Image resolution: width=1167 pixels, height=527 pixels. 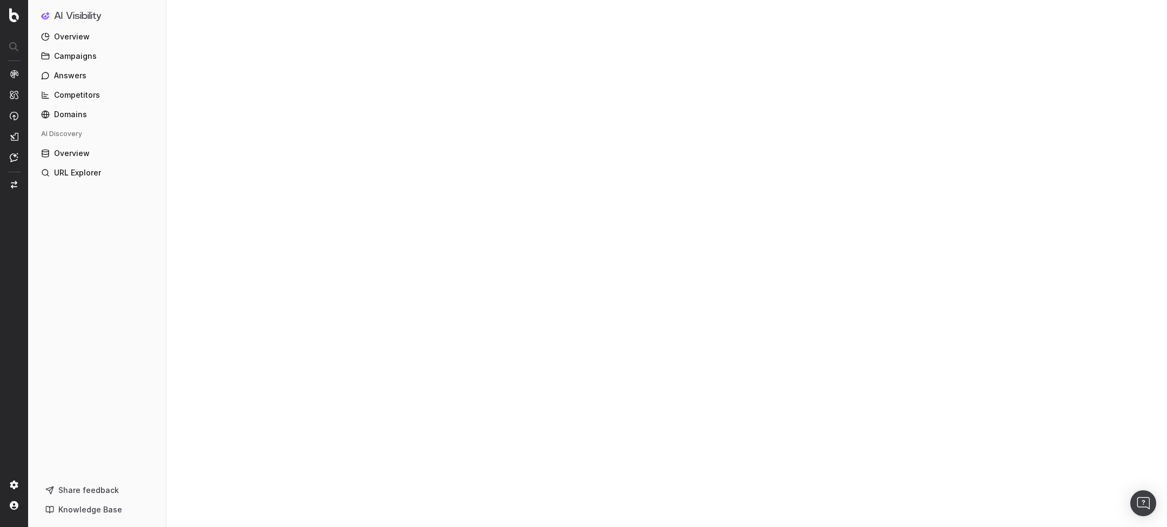 I want to click on span: Competitors, so click(x=77, y=95).